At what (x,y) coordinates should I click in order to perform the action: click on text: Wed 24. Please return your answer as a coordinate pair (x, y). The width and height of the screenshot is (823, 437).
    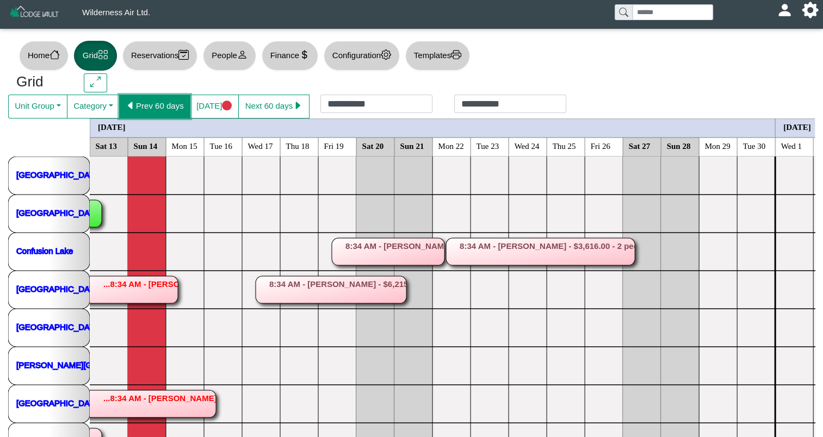
    Looking at the image, I should click on (527, 146).